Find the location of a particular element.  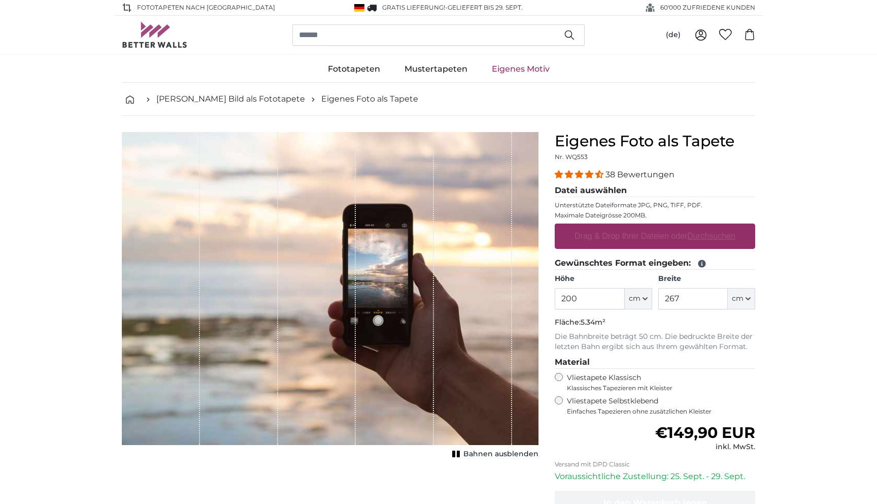

p: Fläche: is located at coordinates (655, 322).